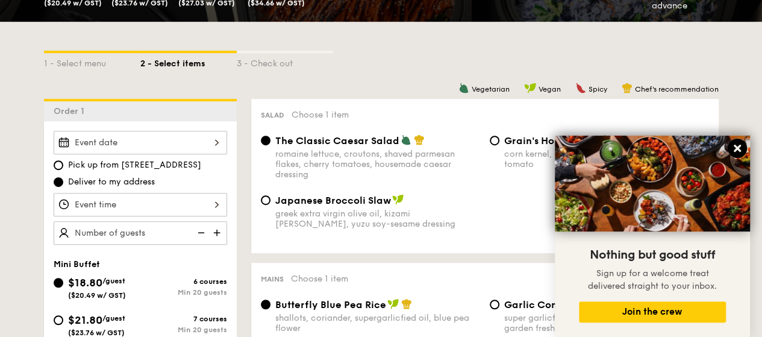 This screenshot has width=762, height=337. What do you see at coordinates (652, 255) in the screenshot?
I see `span: Nothing but good stuff` at bounding box center [652, 255].